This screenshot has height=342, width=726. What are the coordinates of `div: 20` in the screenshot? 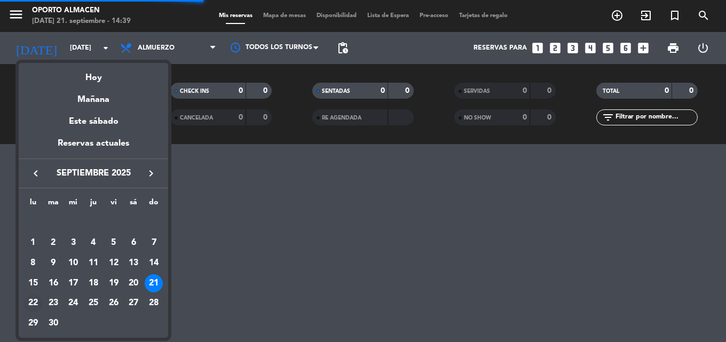 It's located at (134, 284).